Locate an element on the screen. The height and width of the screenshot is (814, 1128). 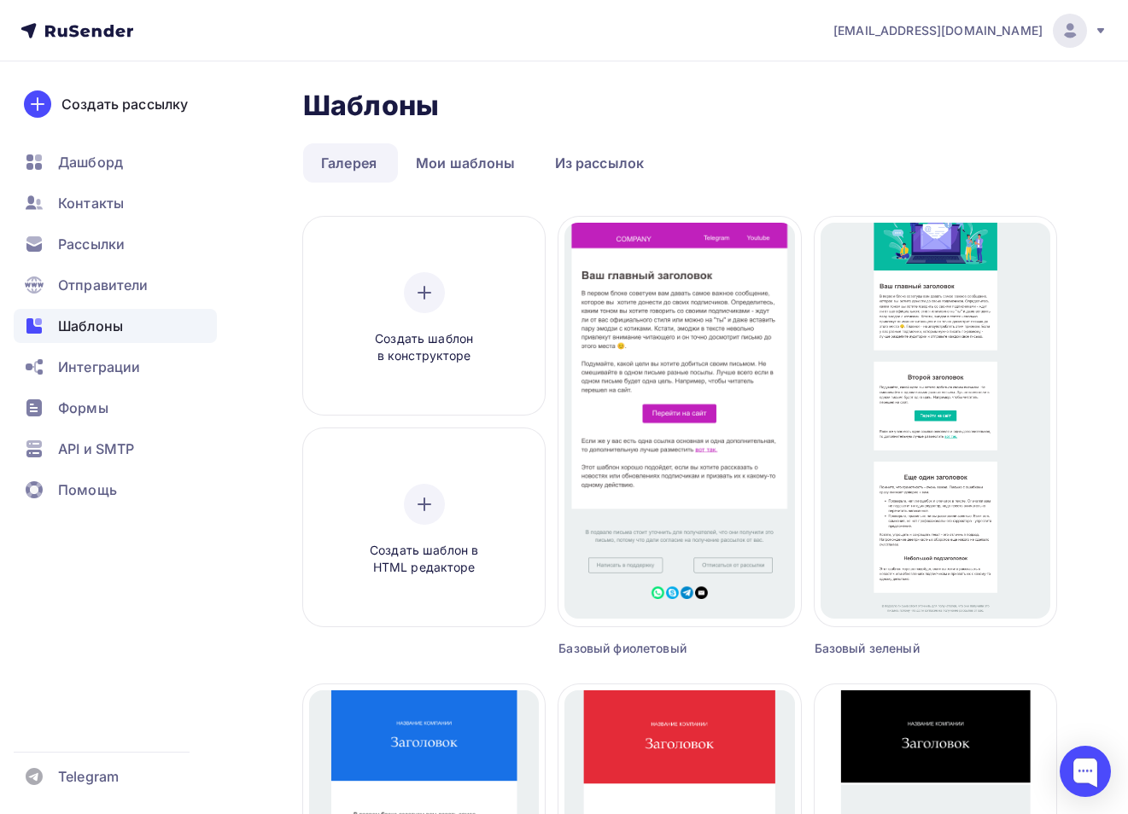
span: Рассылки is located at coordinates (91, 244).